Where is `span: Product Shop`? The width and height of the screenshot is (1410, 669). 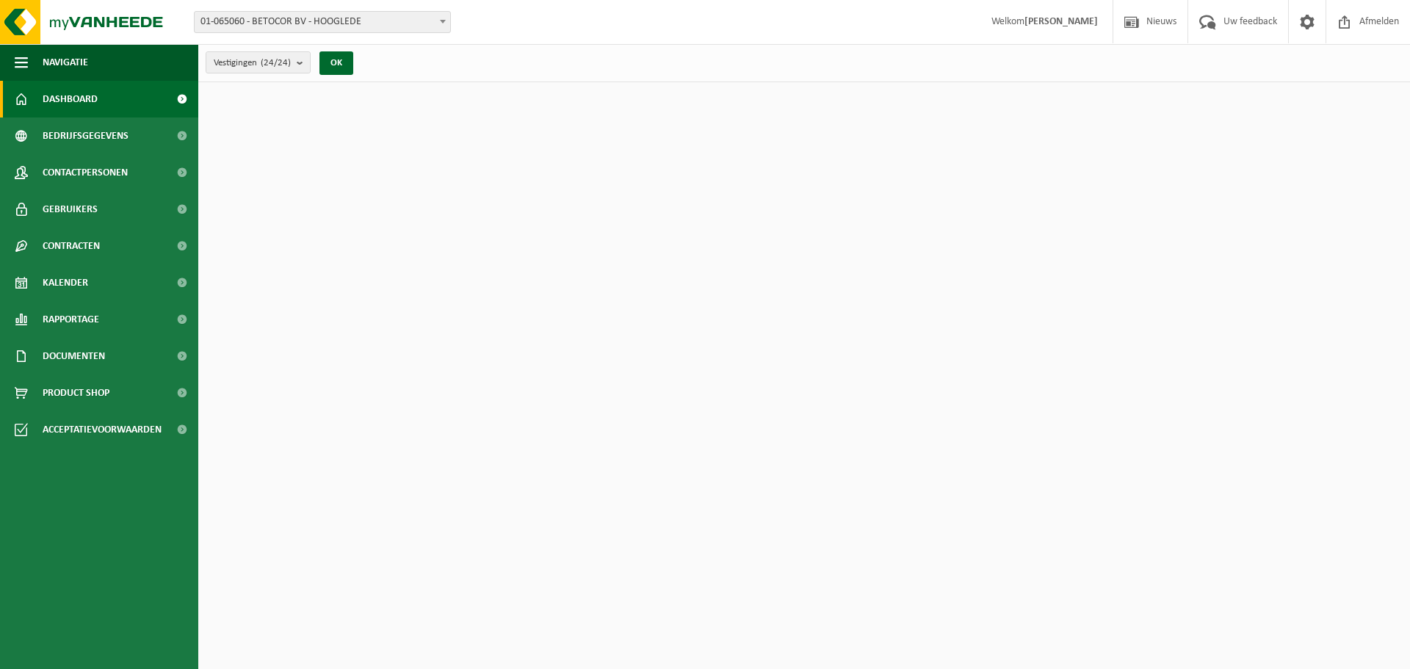
span: Product Shop is located at coordinates (76, 393).